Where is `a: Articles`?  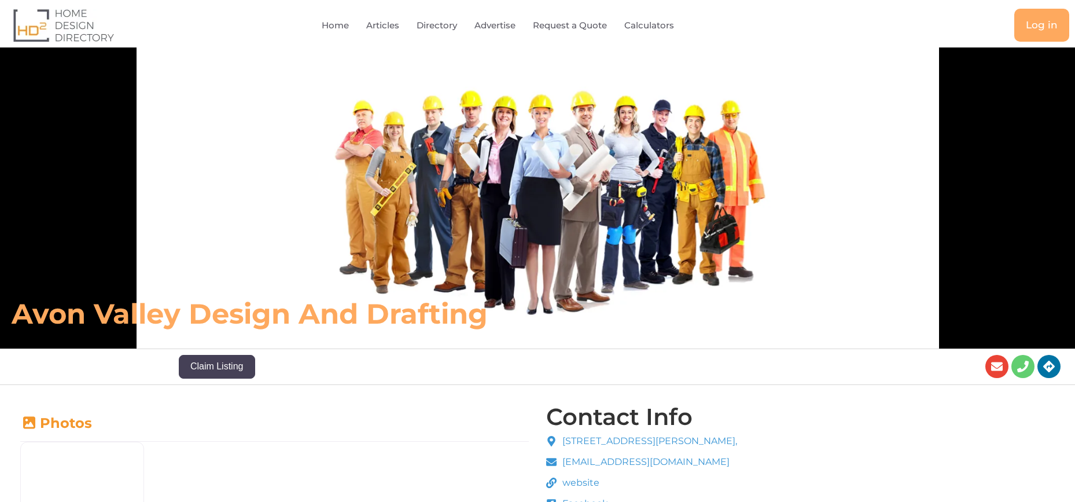
a: Articles is located at coordinates (382, 25).